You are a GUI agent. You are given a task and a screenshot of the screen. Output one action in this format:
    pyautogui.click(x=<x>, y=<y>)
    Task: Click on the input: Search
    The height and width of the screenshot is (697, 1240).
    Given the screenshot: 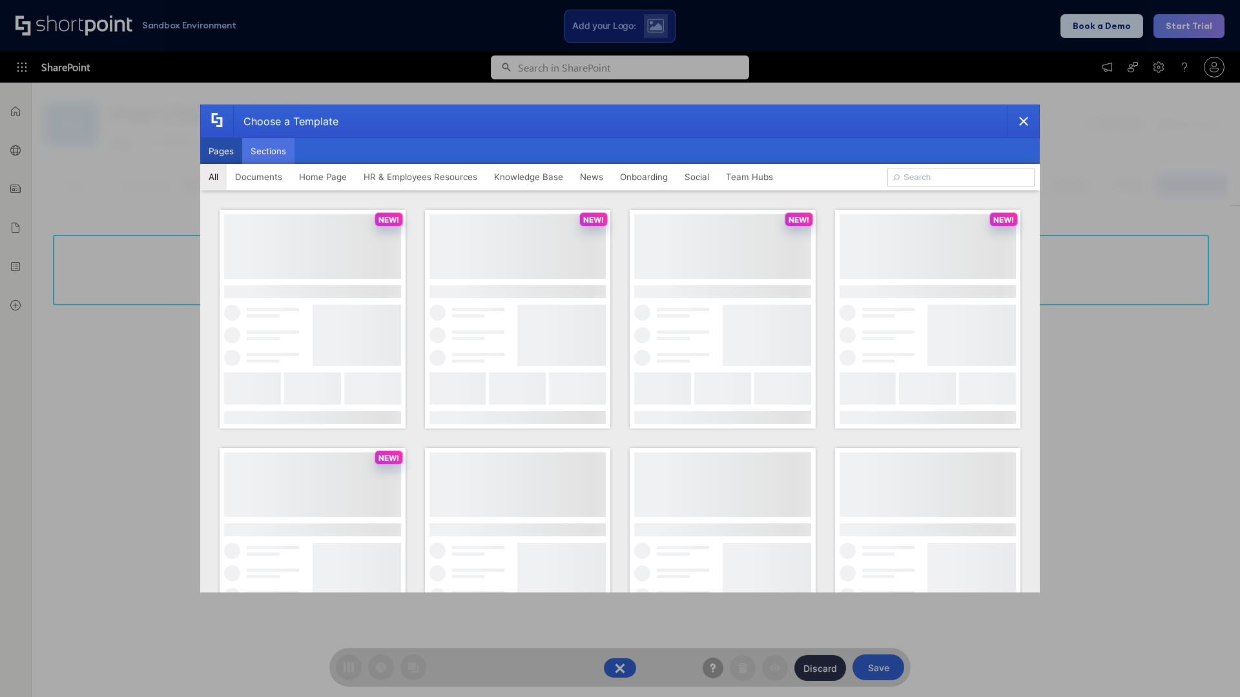 What is the action you would take?
    pyautogui.click(x=961, y=178)
    